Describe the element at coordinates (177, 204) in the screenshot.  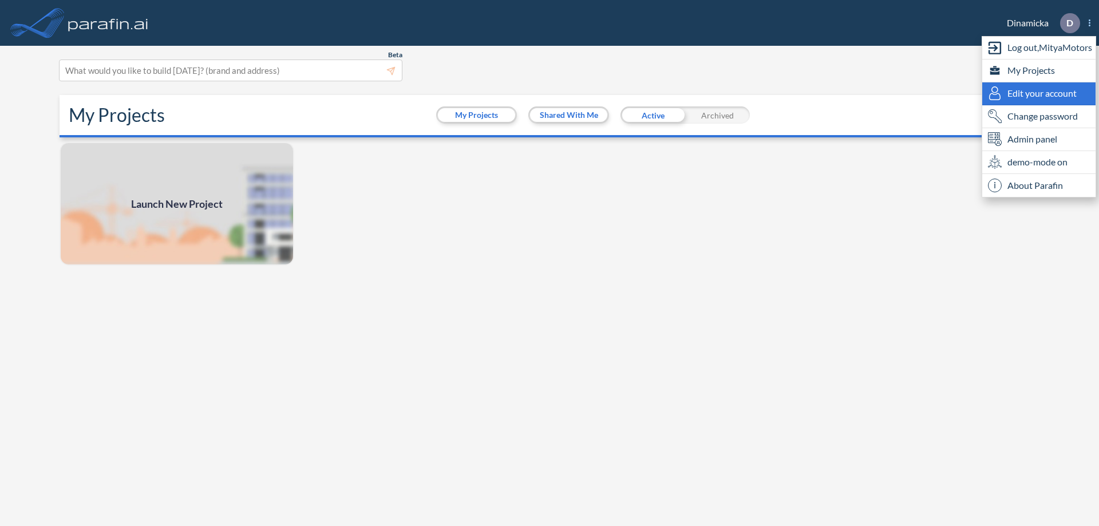
I see `a: Launch New Project` at that location.